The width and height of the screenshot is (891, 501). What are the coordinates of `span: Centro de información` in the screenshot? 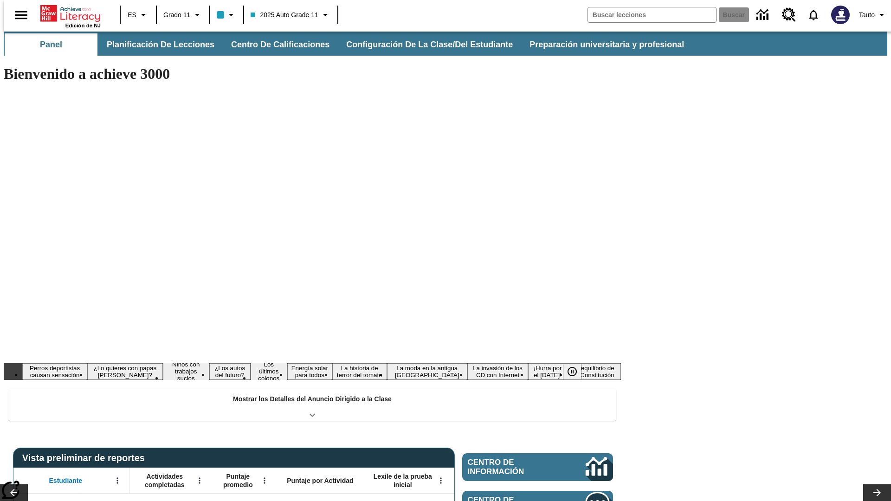 It's located at (511, 467).